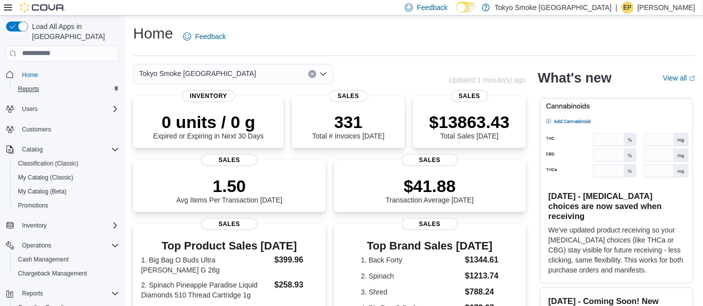 This screenshot has height=306, width=703. I want to click on button: Home, so click(63, 75).